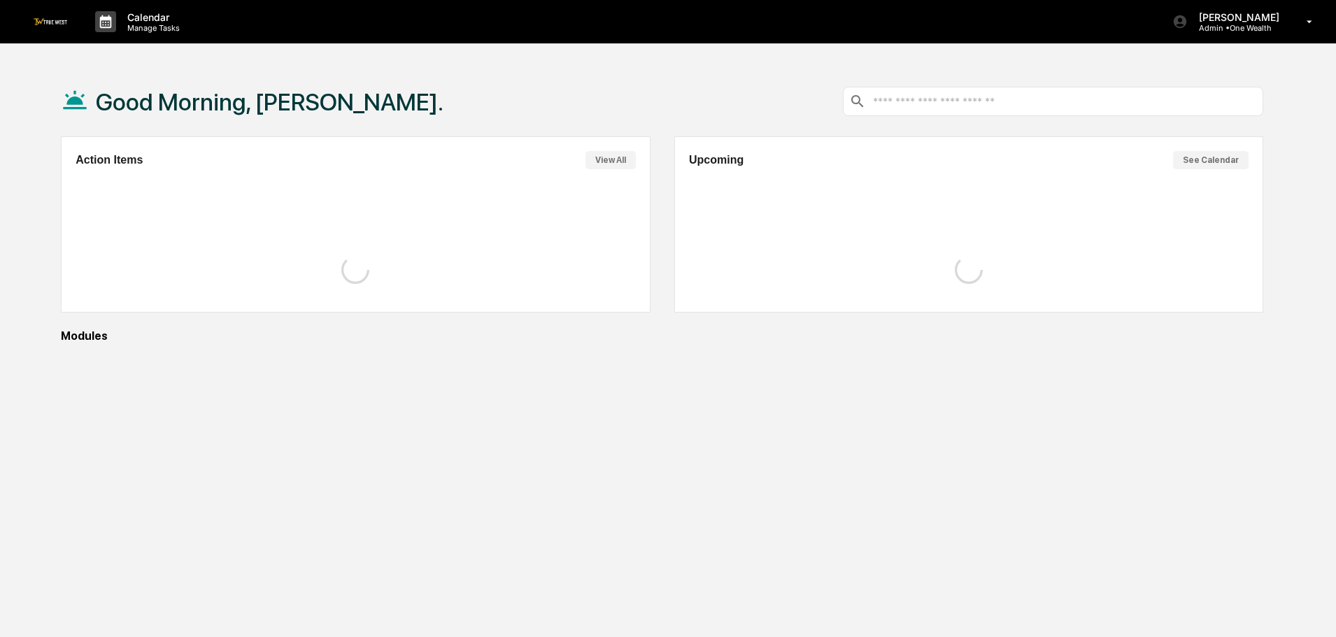  Describe the element at coordinates (662, 336) in the screenshot. I see `div: Modules` at that location.